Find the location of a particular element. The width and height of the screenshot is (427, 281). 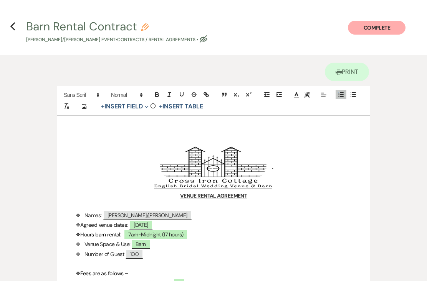

span: 100 is located at coordinates (134, 254).